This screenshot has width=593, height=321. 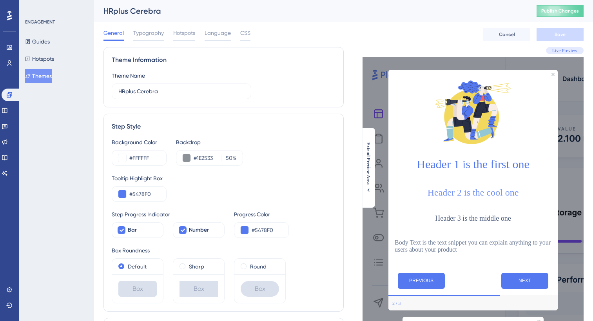 I want to click on span: General, so click(x=114, y=33).